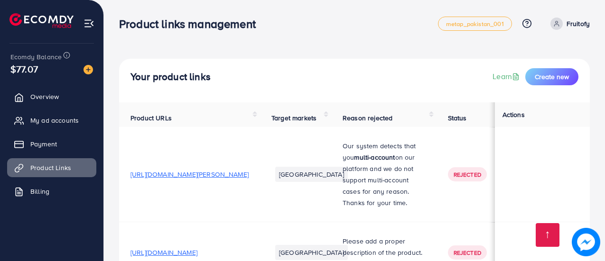 The image size is (605, 261). I want to click on span: Reason rejected, so click(367, 118).